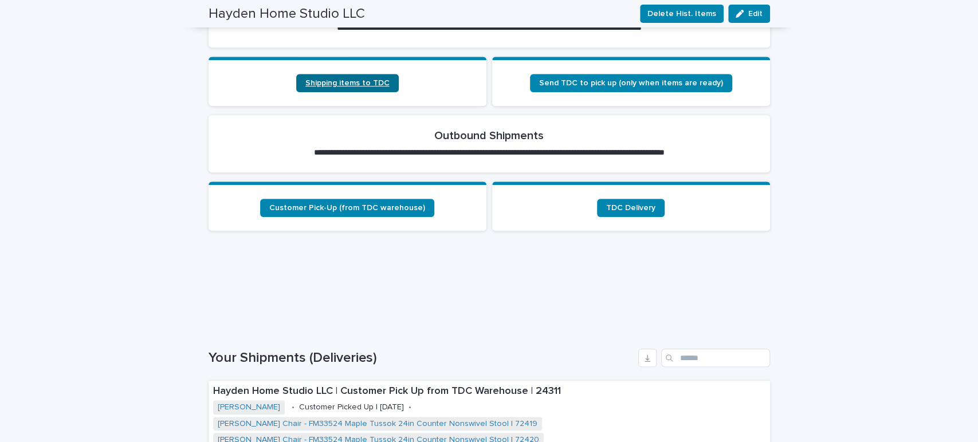  I want to click on h2: Outbound Shipments, so click(489, 136).